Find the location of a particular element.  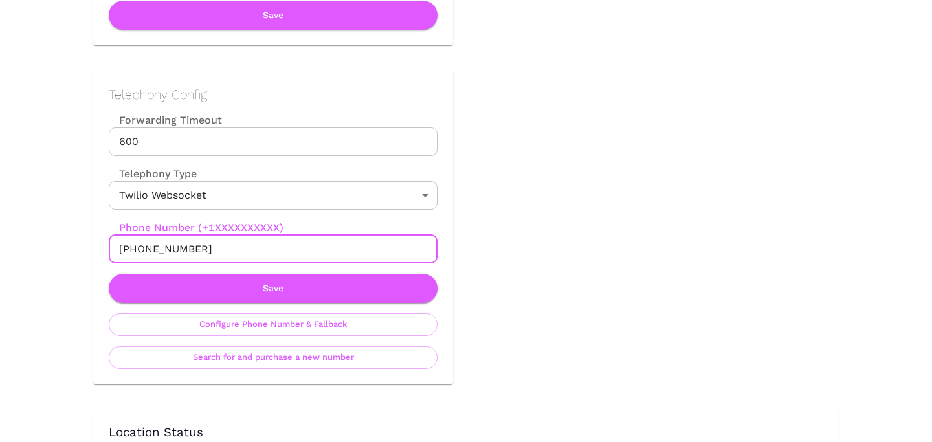

h3: Location Status is located at coordinates (466, 433).